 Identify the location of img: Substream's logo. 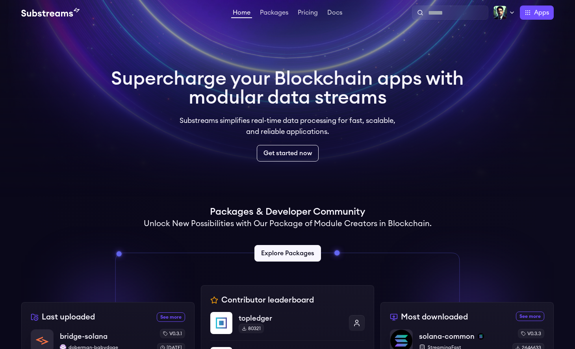
(50, 13).